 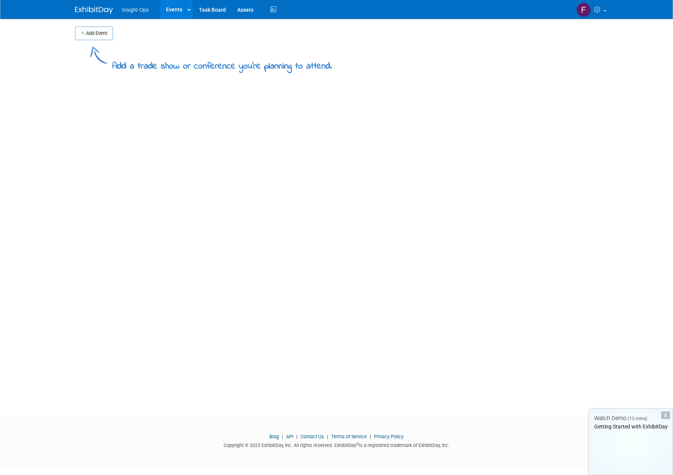 I want to click on a: Blog, so click(x=274, y=437).